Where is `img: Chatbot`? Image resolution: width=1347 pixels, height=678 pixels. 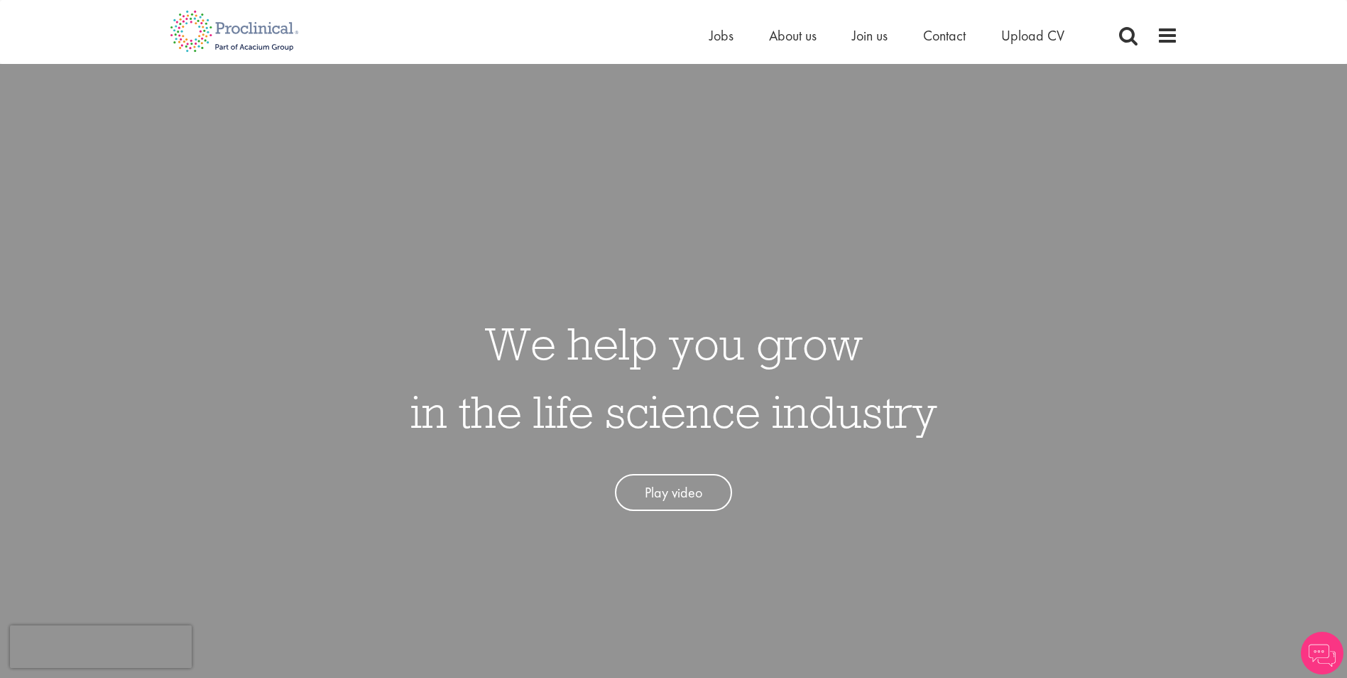 img: Chatbot is located at coordinates (1323, 653).